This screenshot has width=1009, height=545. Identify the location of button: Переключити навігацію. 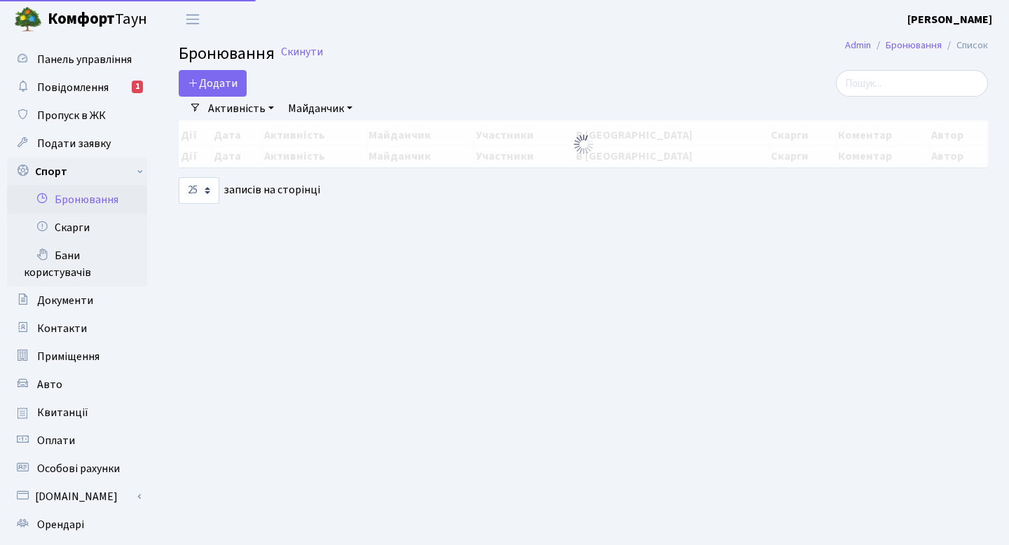
(193, 19).